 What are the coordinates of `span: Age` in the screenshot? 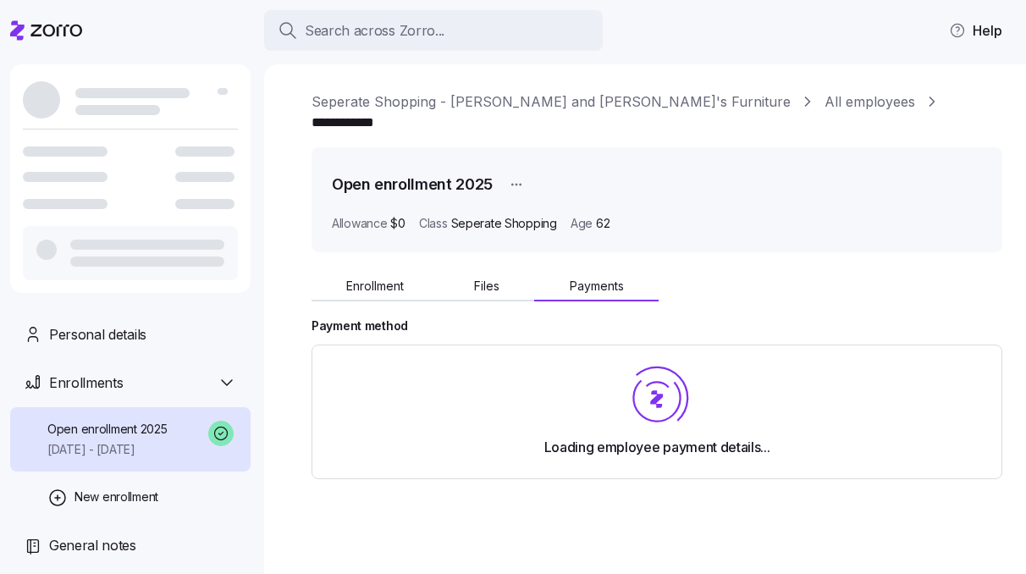 It's located at (582, 223).